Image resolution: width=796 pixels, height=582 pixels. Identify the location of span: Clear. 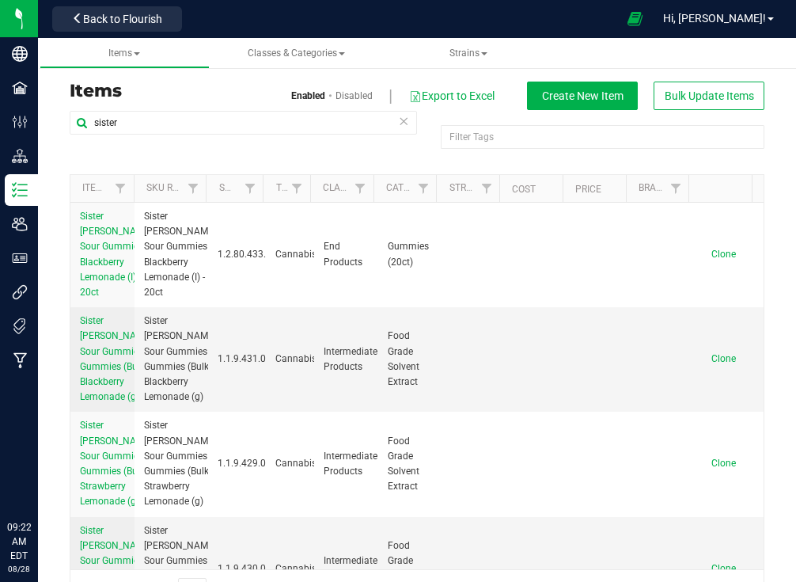
(404, 121).